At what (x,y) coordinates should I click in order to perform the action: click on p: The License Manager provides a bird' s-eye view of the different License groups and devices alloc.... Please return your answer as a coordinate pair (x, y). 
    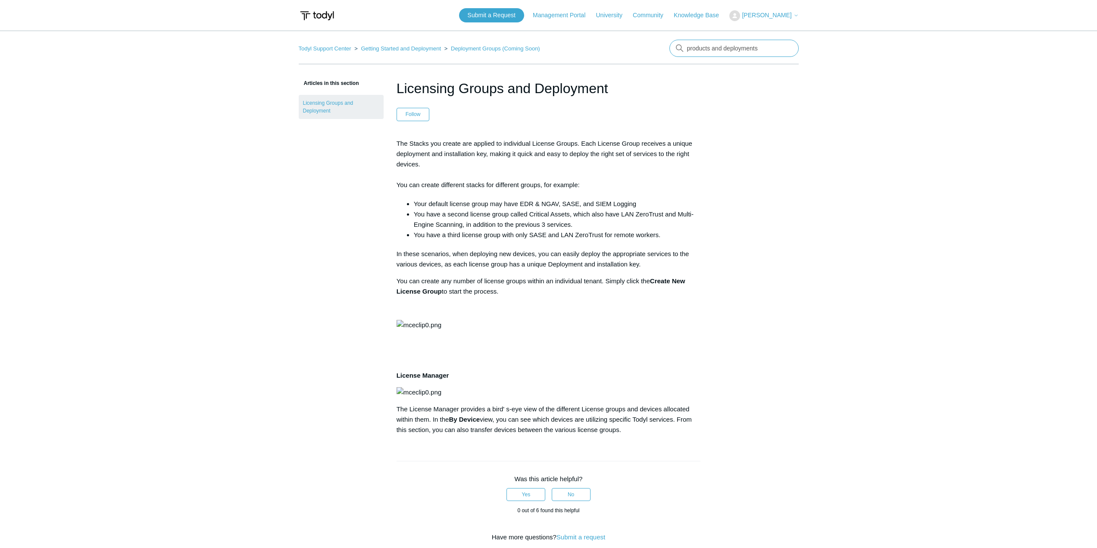
    Looking at the image, I should click on (549, 419).